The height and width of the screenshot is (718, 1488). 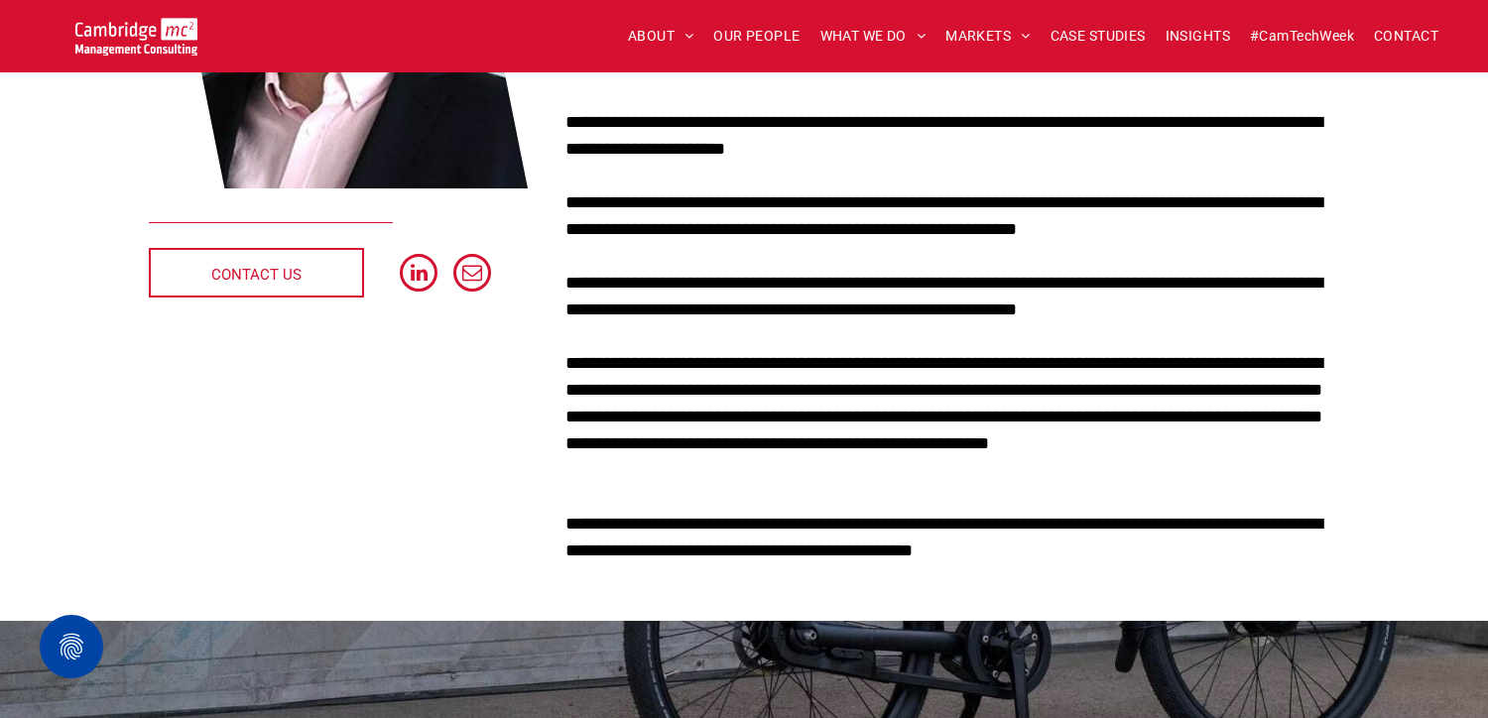 I want to click on img: Cambridge MC Logo, so click(x=136, y=37).